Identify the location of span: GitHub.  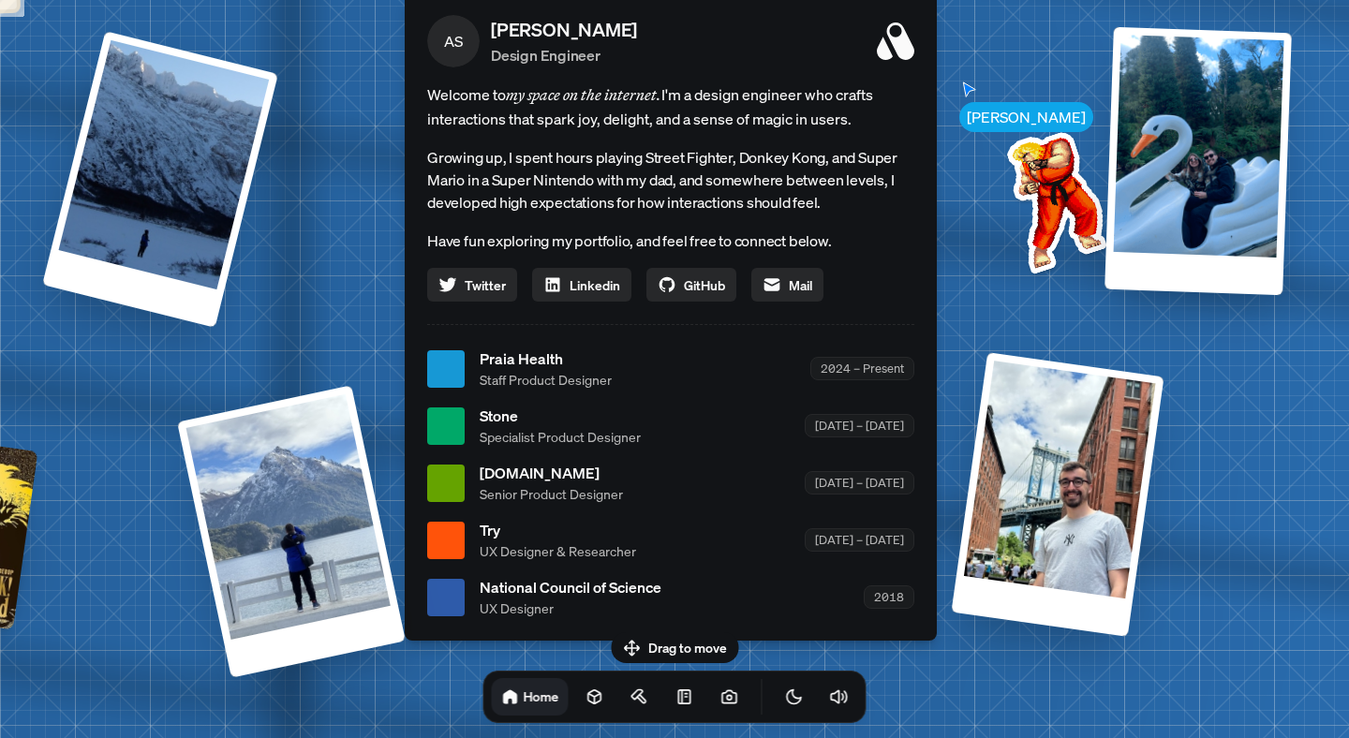
(705, 285).